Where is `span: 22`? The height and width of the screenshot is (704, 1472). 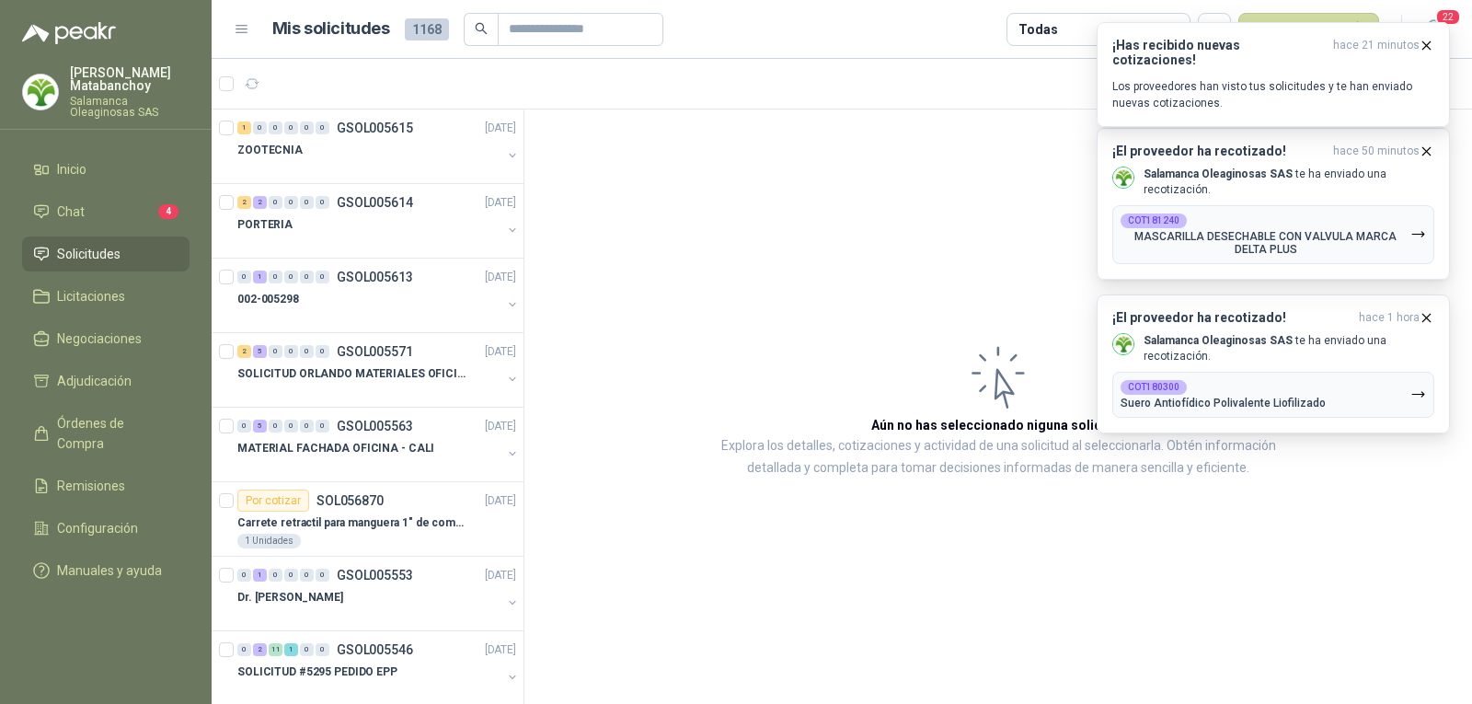
span: 22 is located at coordinates (1448, 17).